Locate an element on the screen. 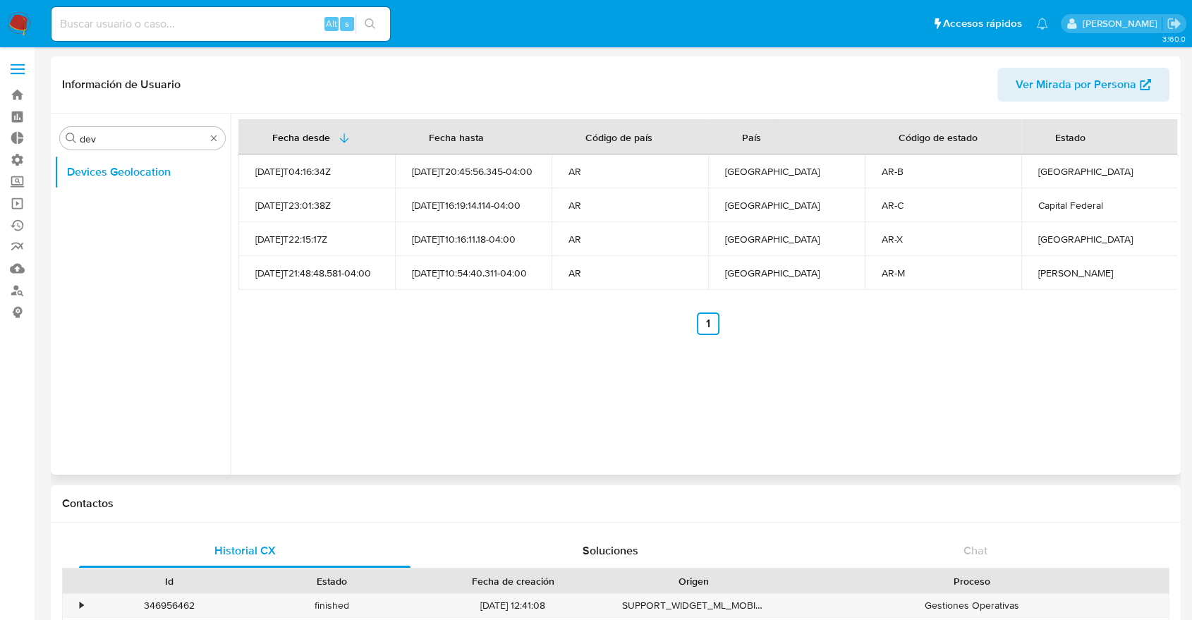 Image resolution: width=1192 pixels, height=620 pixels. button: Borrar is located at coordinates (214, 138).